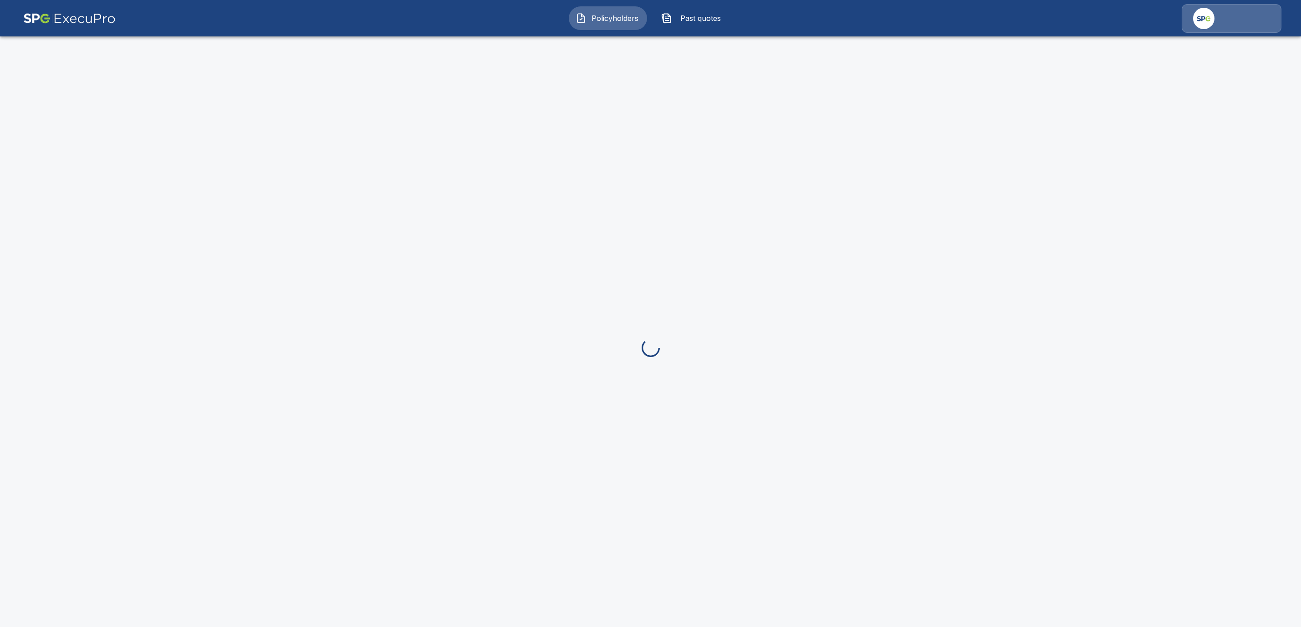 This screenshot has height=627, width=1301. I want to click on img: Policyholders Icon, so click(581, 18).